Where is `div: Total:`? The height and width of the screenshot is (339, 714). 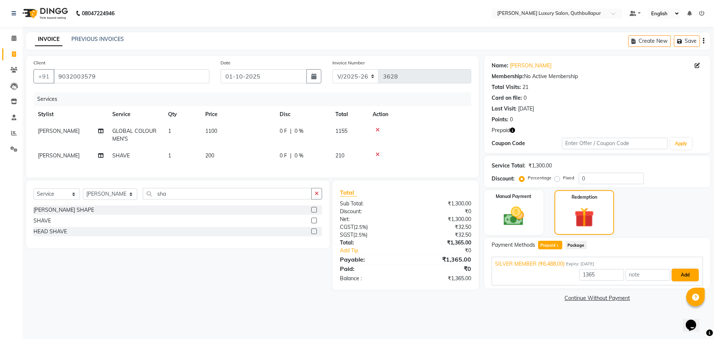 div: Total: is located at coordinates (370, 242).